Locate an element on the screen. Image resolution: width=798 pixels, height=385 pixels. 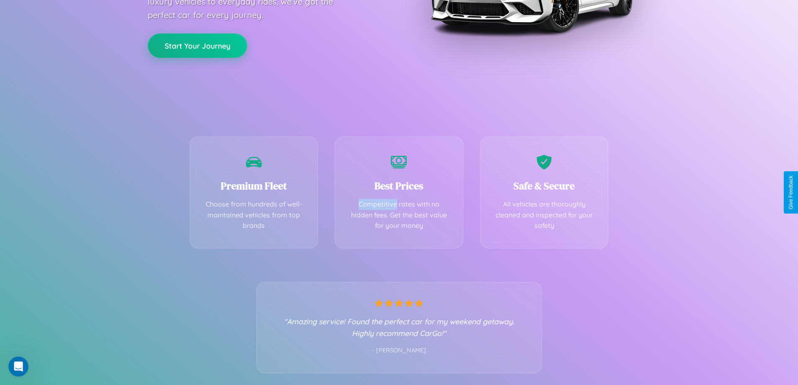
p: All vehicles are thoroughly cleaned and inspected for your safety is located at coordinates (544, 215).